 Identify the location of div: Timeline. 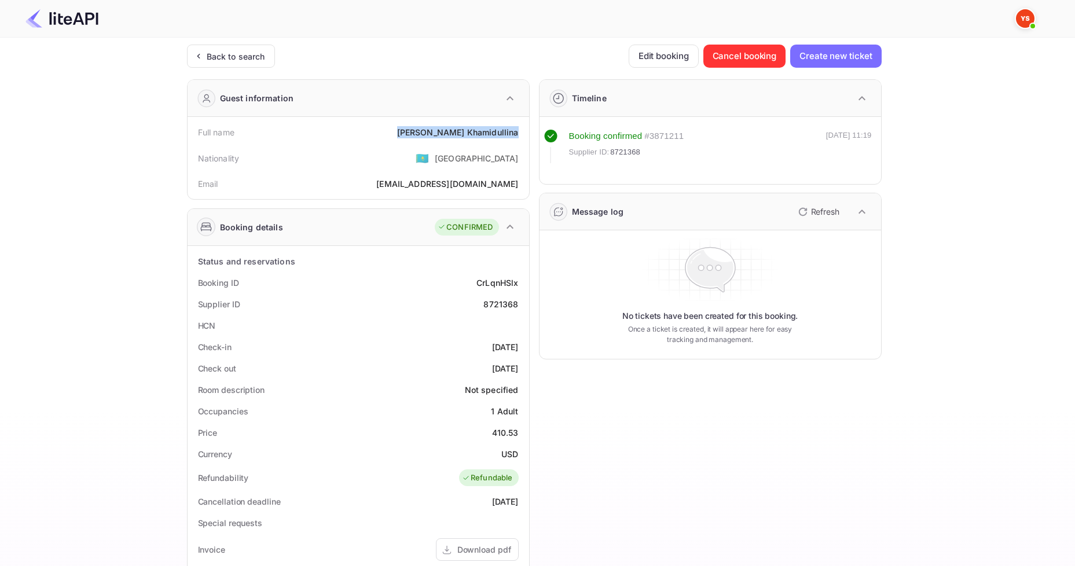
(589, 98).